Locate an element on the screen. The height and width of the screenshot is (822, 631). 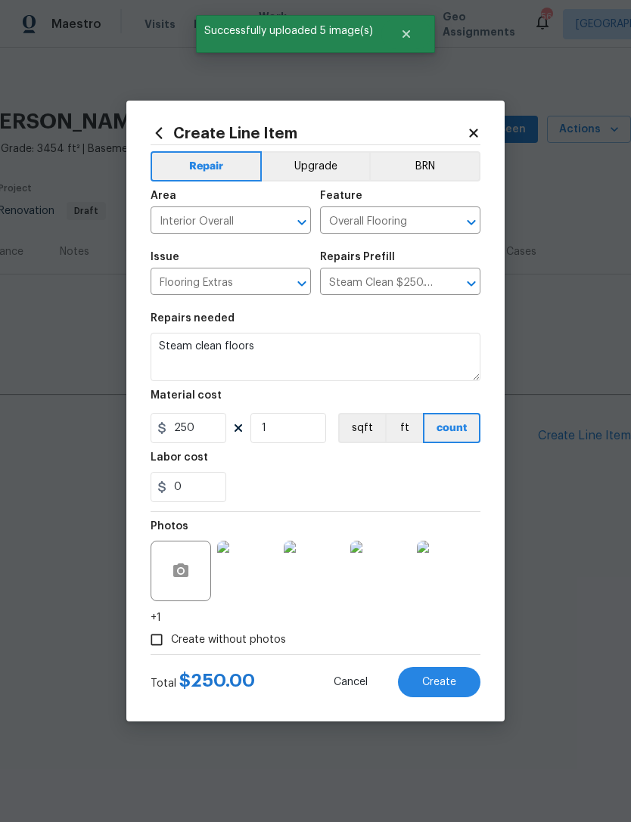
span: Create is located at coordinates (439, 682).